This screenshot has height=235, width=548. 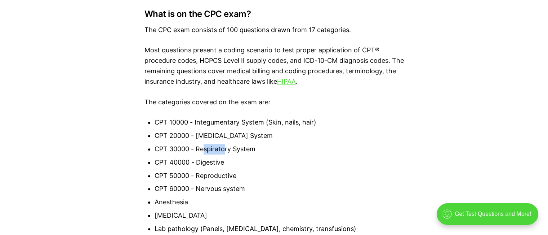 I want to click on li: CPT 60000 - Nervous system, so click(x=279, y=189).